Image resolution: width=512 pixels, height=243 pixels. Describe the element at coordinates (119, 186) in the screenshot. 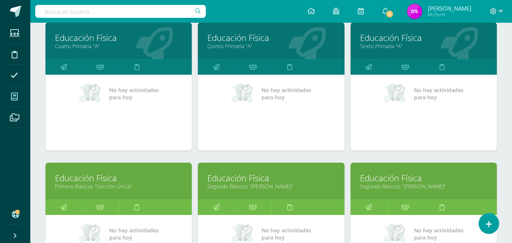

I see `a: Primero Básicos "Sección Única"` at that location.